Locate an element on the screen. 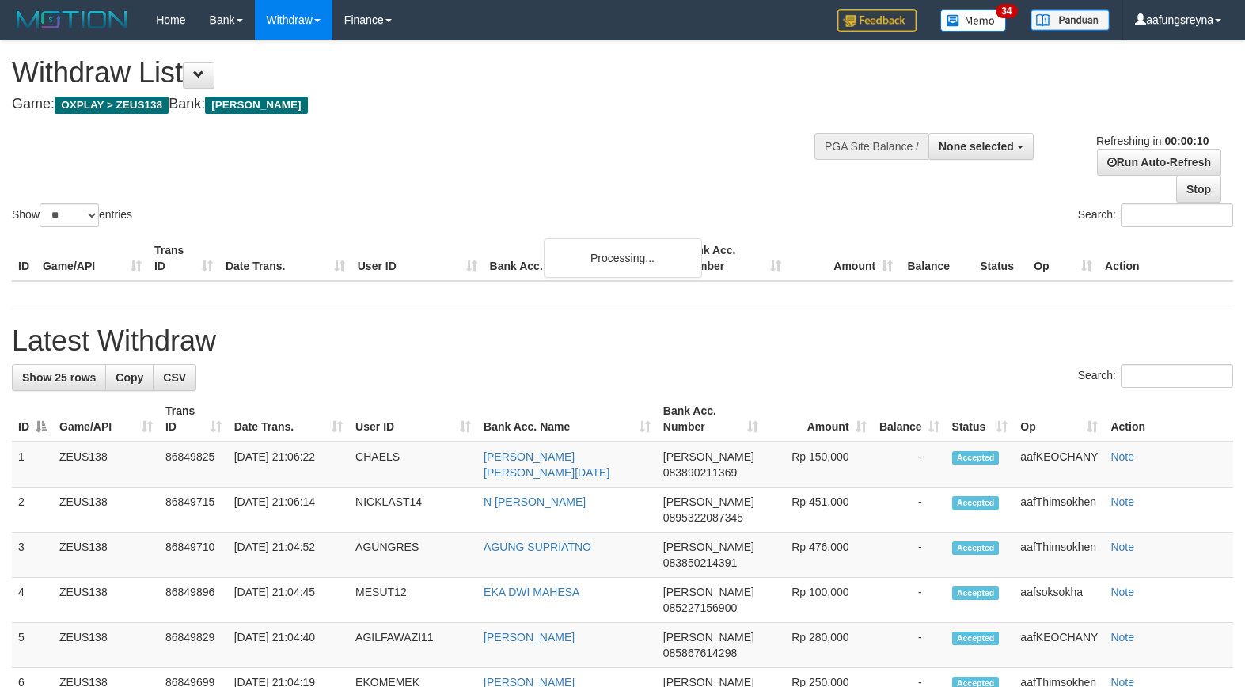 The image size is (1245, 687). td: NICKLAST14 is located at coordinates (413, 510).